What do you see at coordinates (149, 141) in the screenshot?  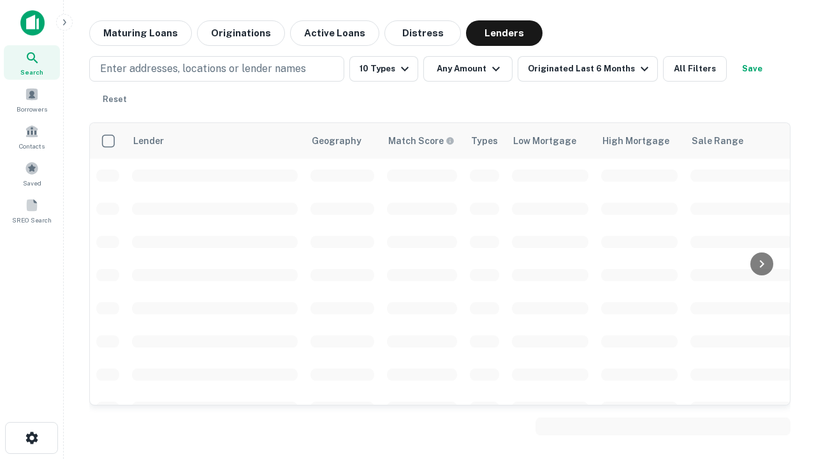 I see `div: Lender` at bounding box center [149, 141].